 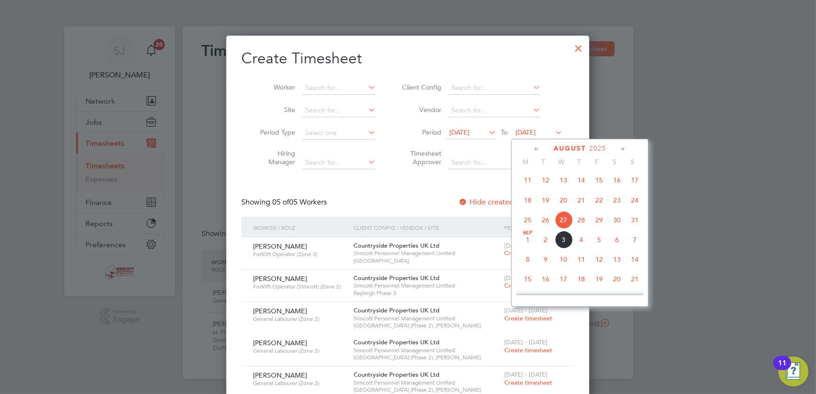 I want to click on span: 1, so click(x=528, y=240).